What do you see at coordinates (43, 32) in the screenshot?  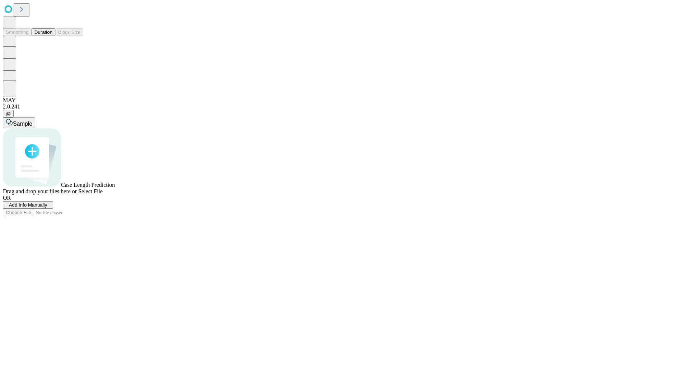 I see `button: Duration` at bounding box center [43, 32].